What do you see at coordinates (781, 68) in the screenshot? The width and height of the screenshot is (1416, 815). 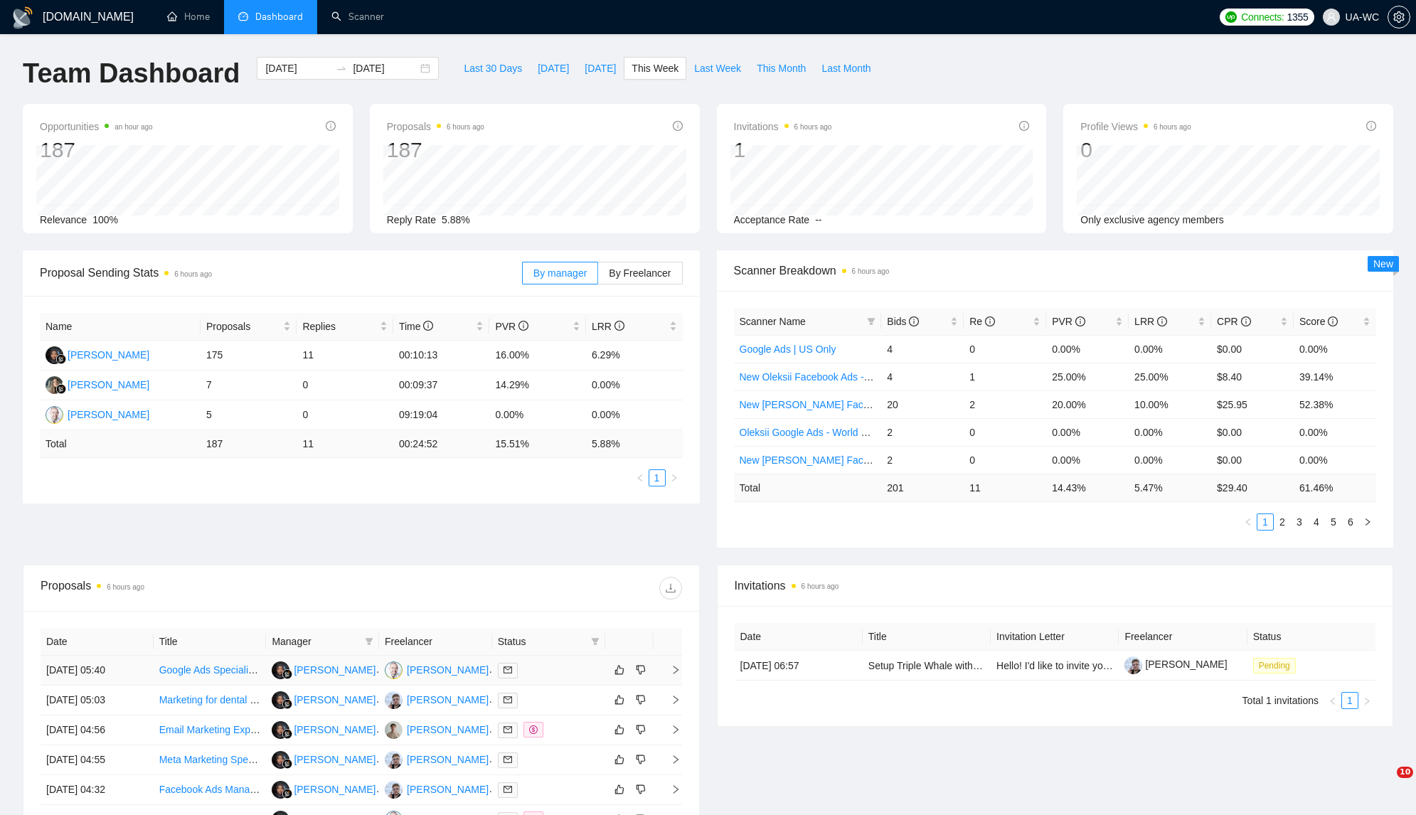 I see `span: This Month` at bounding box center [781, 68].